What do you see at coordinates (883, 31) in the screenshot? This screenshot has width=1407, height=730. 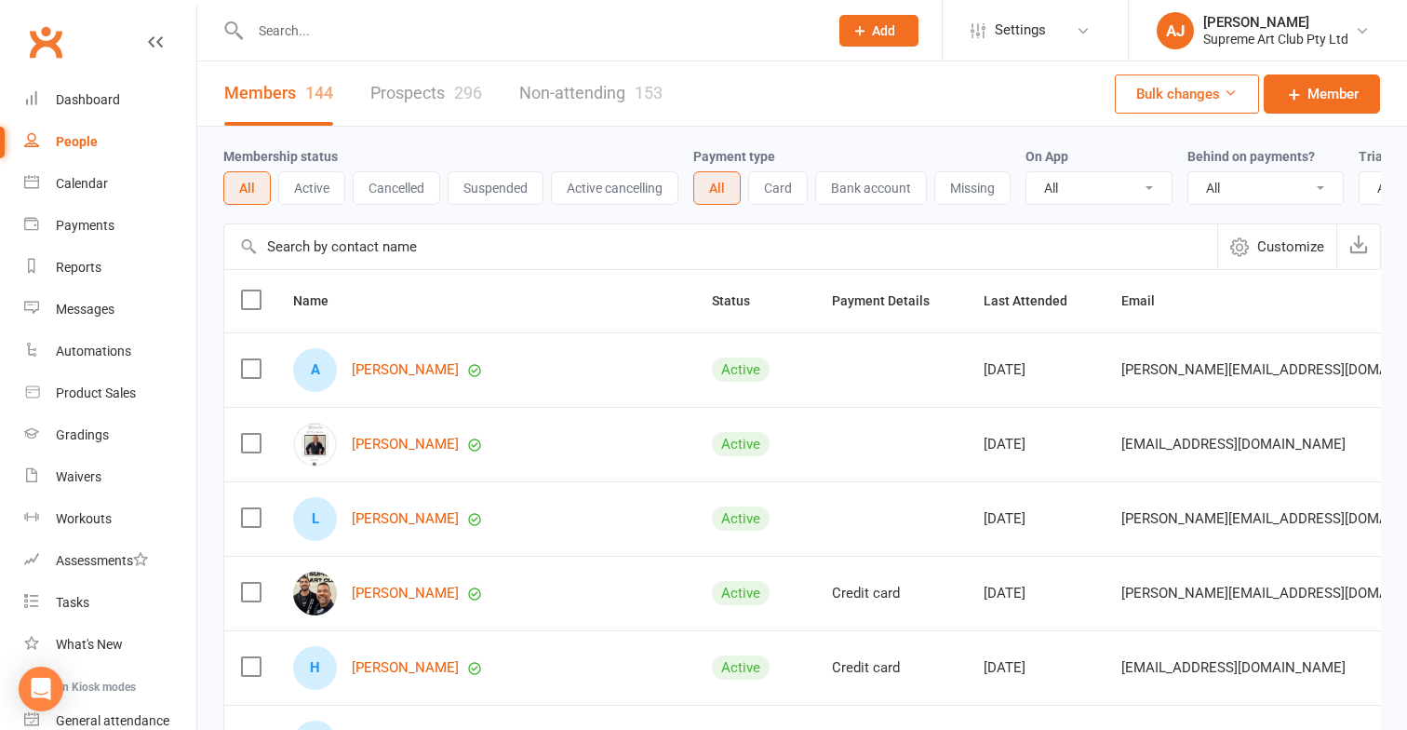 I see `span: Add` at bounding box center [883, 31].